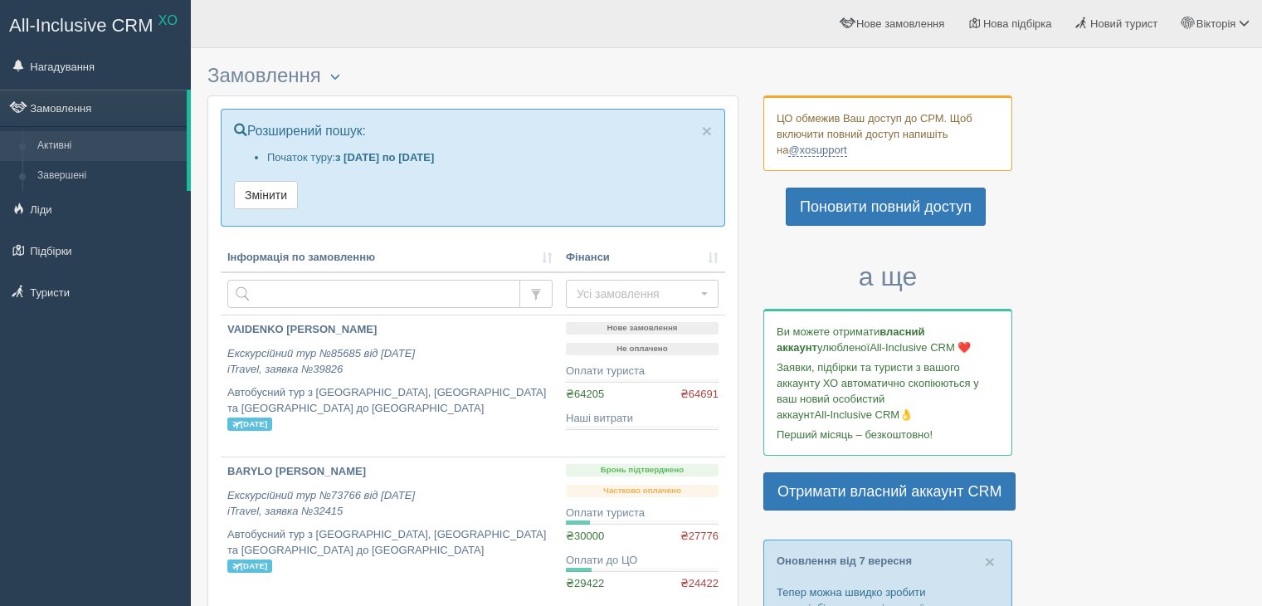 Image resolution: width=1262 pixels, height=606 pixels. Describe the element at coordinates (642, 348) in the screenshot. I see `p: Не оплачено` at that location.